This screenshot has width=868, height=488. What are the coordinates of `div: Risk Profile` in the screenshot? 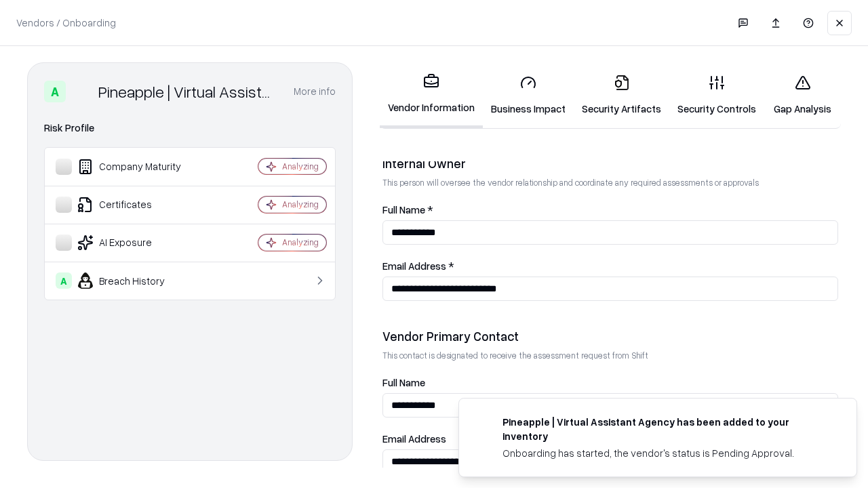 It's located at (190, 128).